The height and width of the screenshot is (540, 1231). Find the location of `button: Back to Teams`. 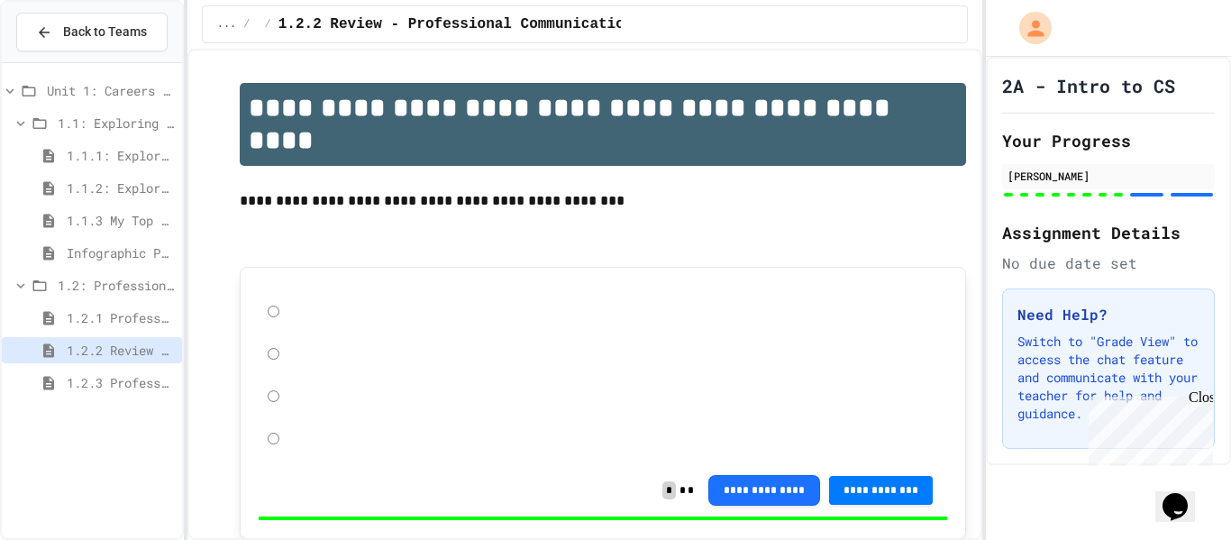

button: Back to Teams is located at coordinates (92, 32).